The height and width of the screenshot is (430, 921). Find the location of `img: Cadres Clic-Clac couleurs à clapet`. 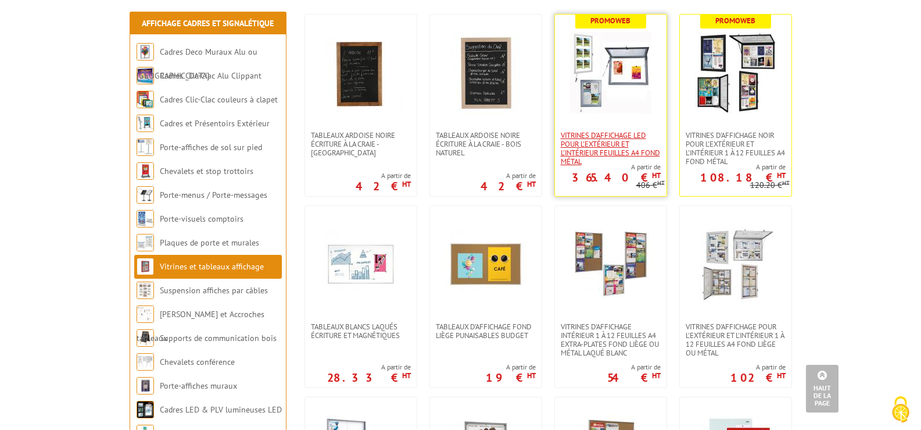

img: Cadres Clic-Clac couleurs à clapet is located at coordinates (145, 99).